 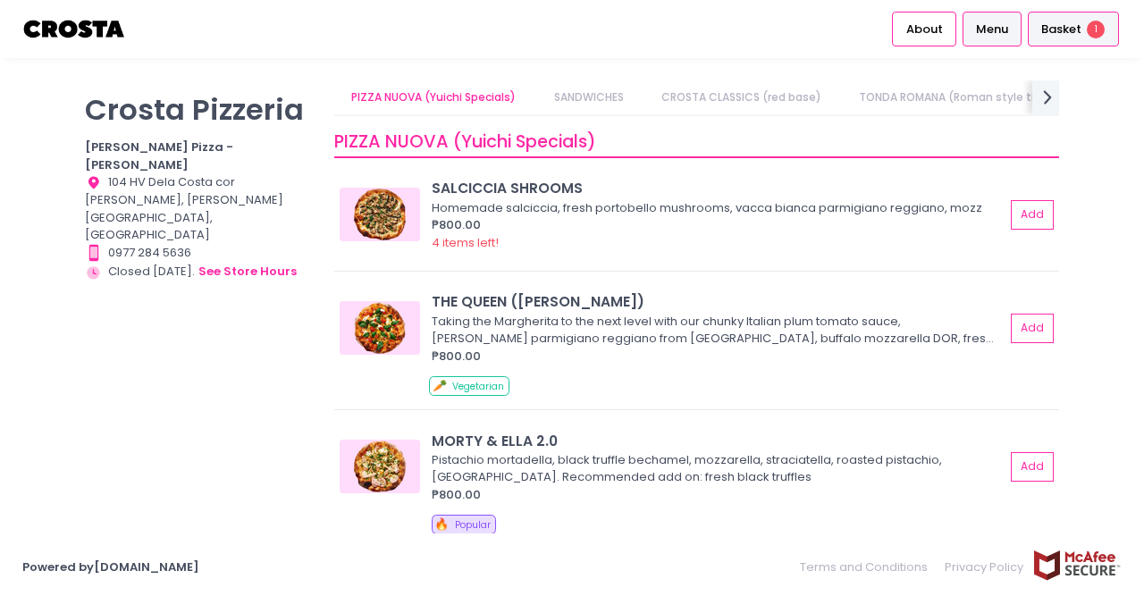 What do you see at coordinates (380, 215) in the screenshot?
I see `img: SALCICCIA SHROOMS` at bounding box center [380, 215].